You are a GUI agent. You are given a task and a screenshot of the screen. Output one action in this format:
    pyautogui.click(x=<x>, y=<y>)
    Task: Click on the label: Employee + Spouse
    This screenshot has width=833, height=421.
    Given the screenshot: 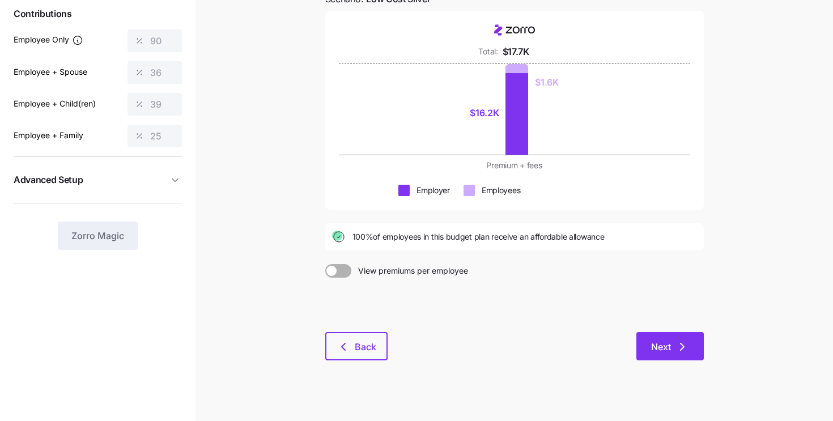 What is the action you would take?
    pyautogui.click(x=50, y=72)
    